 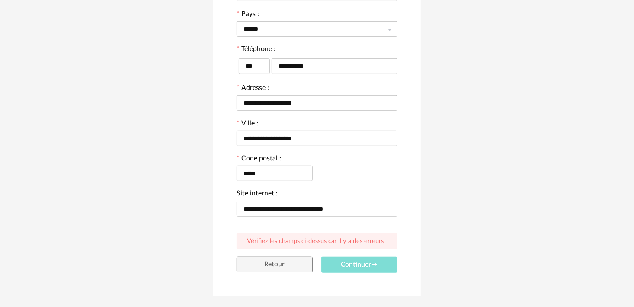 I want to click on button: Retour, so click(x=275, y=265).